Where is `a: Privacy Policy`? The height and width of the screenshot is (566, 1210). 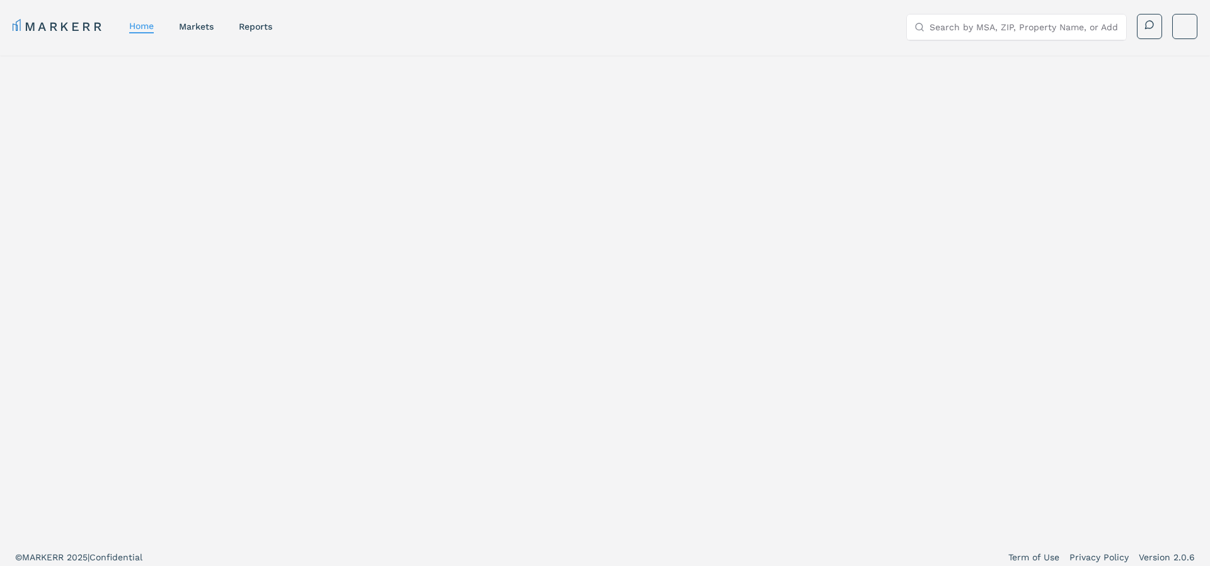 a: Privacy Policy is located at coordinates (1099, 557).